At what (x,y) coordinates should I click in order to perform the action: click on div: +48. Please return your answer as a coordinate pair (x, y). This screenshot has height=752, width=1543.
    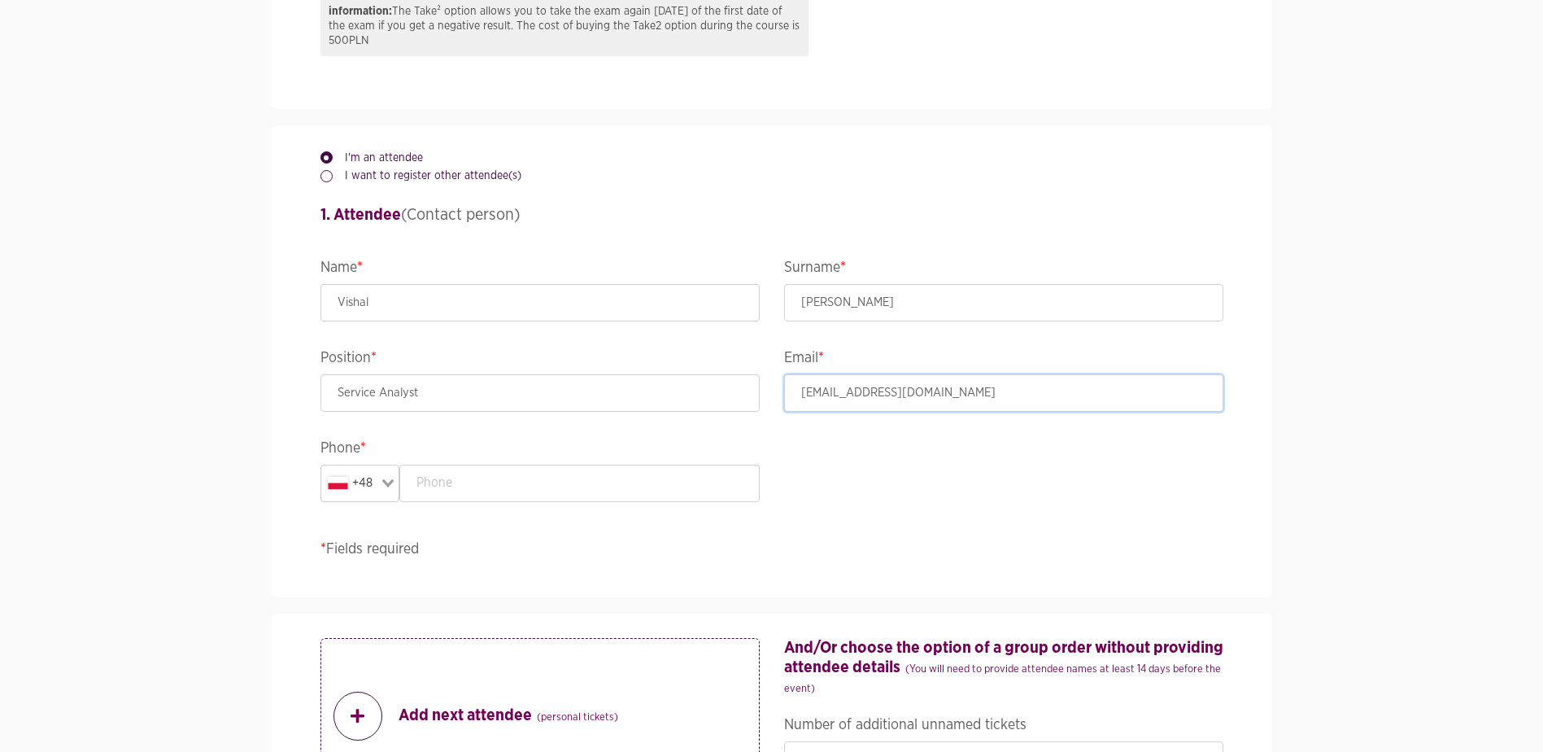
    Looking at the image, I should click on (351, 483).